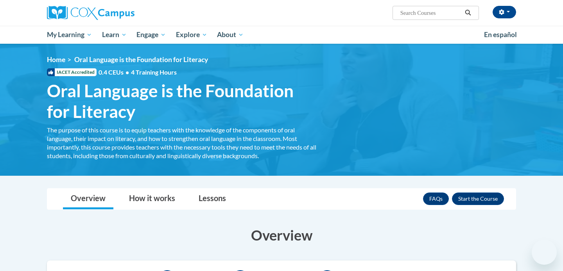  I want to click on a: Lessons, so click(212, 199).